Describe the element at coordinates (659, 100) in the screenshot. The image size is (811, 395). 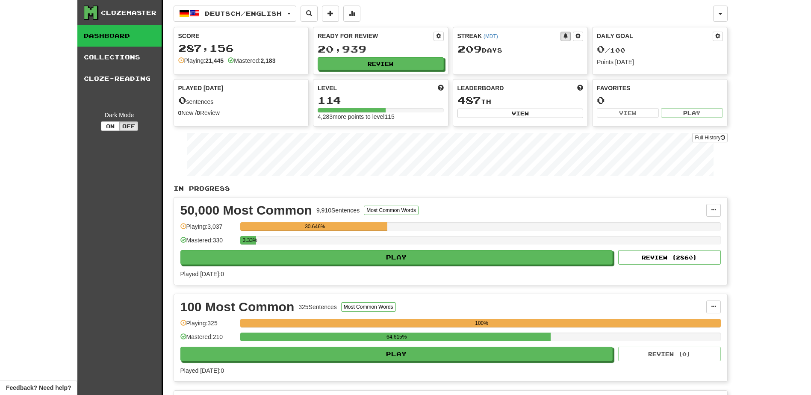
I see `div: 0` at that location.